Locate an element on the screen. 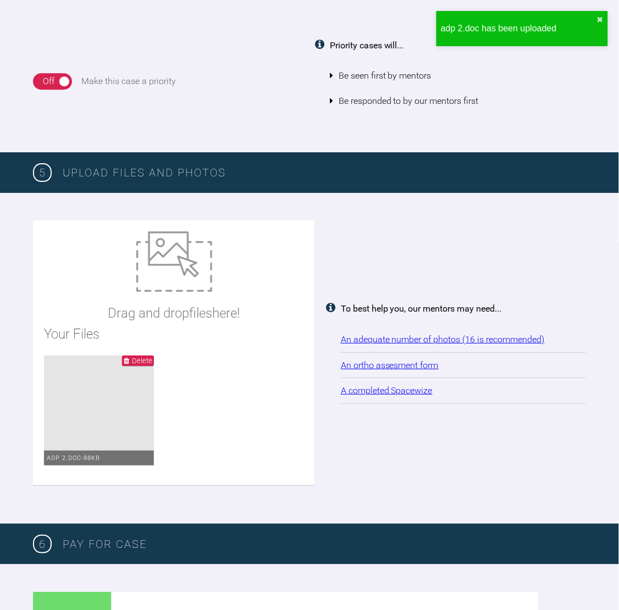  strong: To best help you, our mentors may need... is located at coordinates (421, 308).